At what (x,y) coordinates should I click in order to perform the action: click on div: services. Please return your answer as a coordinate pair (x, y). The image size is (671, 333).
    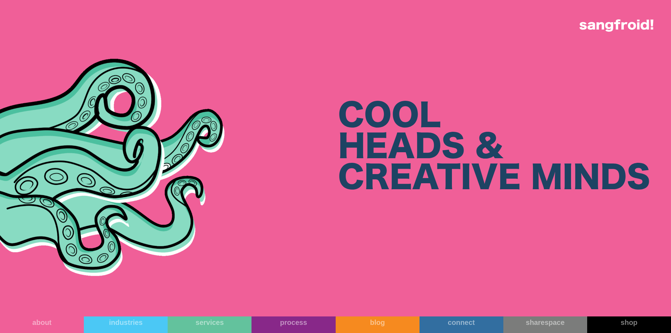
    Looking at the image, I should click on (210, 322).